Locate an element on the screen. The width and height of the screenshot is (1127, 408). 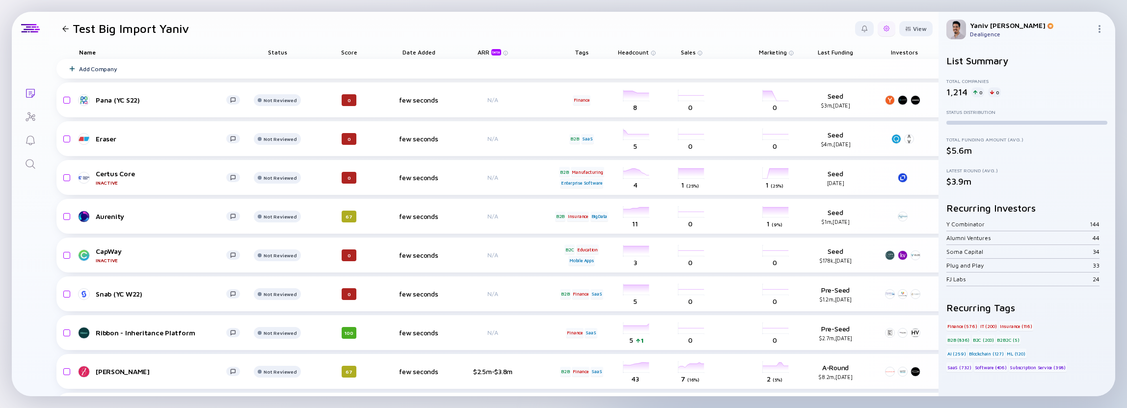
div: Aurenity is located at coordinates (161, 216).